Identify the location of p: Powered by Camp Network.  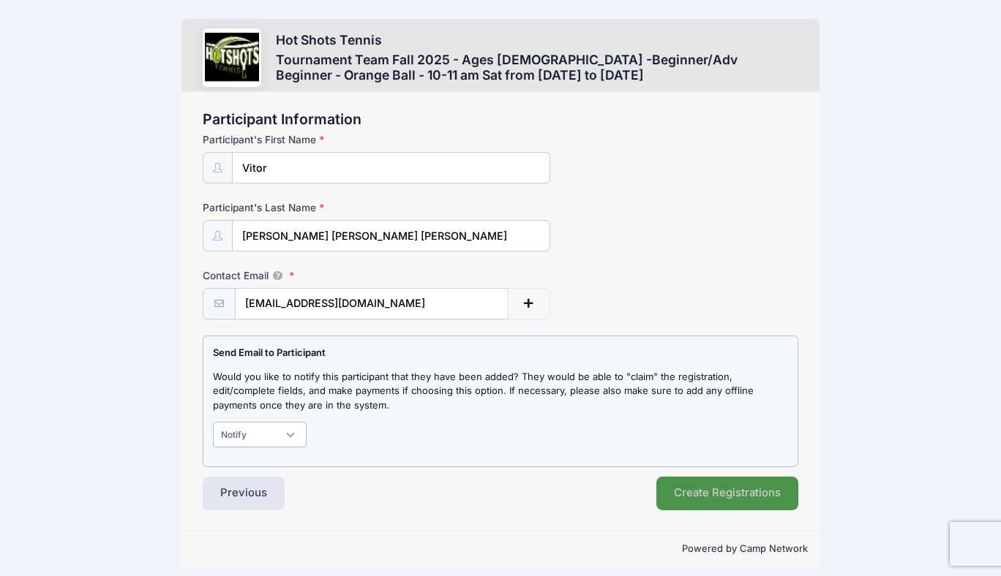
(500, 549).